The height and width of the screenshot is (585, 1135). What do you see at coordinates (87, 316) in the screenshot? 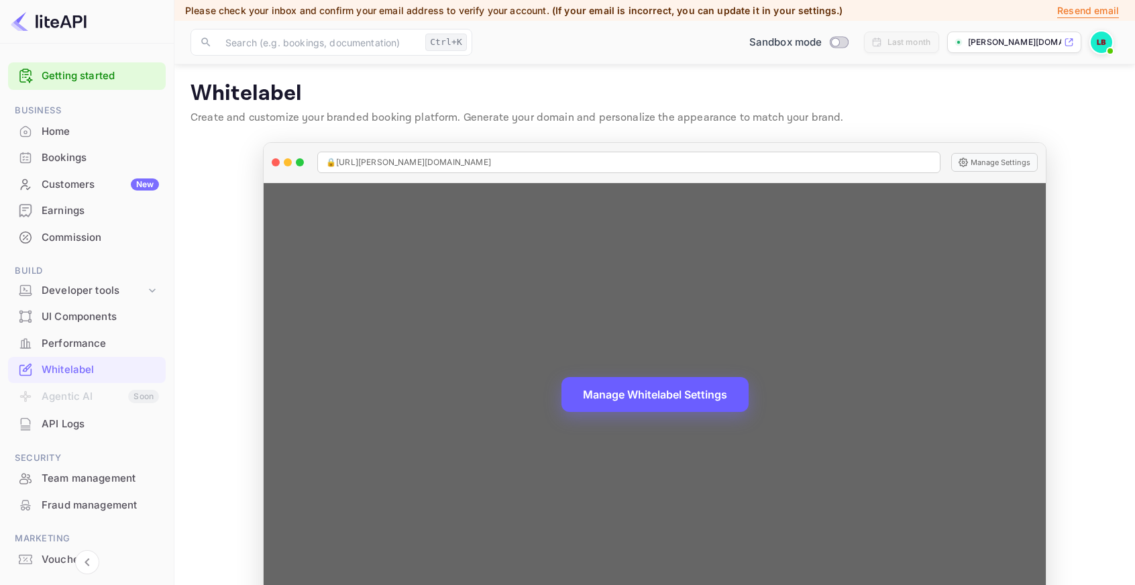
I see `a: UI Components` at bounding box center [87, 316].